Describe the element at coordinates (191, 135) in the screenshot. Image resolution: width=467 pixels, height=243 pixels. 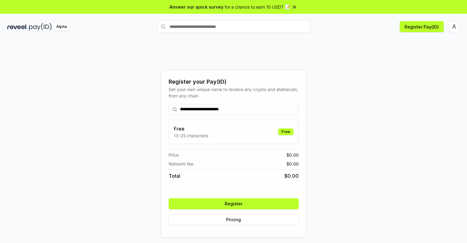
I see `p: 13-25 characters` at that location.